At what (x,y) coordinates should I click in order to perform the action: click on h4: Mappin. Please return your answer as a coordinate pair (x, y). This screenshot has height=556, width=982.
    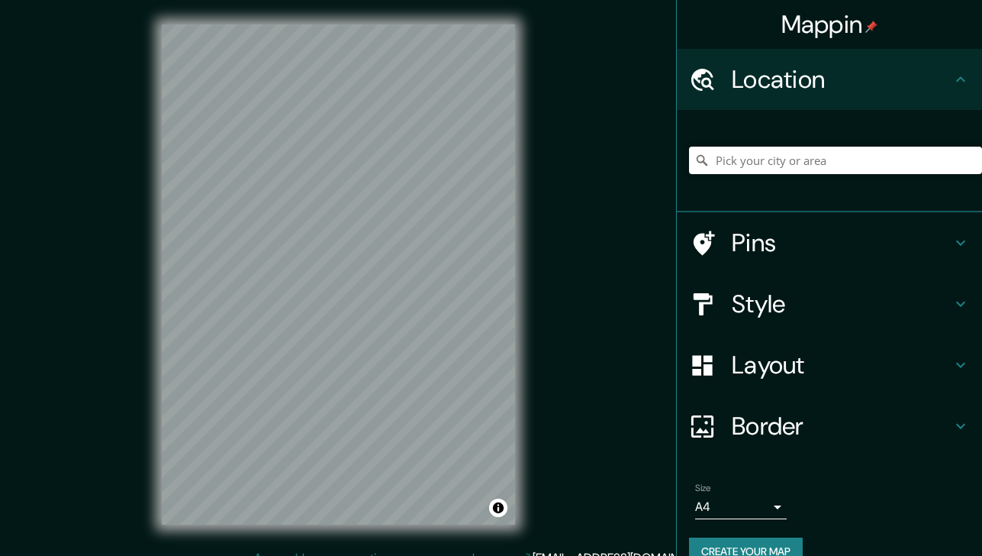
    Looking at the image, I should click on (830, 24).